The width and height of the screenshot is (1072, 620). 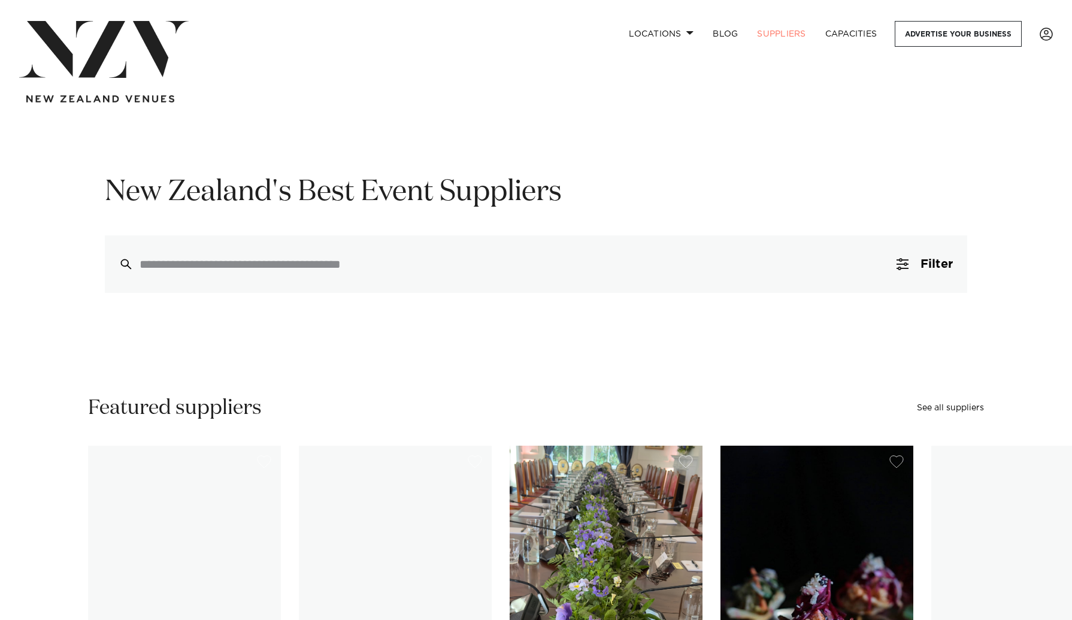 I want to click on h1: New Zealand's Best Event Suppliers, so click(x=536, y=192).